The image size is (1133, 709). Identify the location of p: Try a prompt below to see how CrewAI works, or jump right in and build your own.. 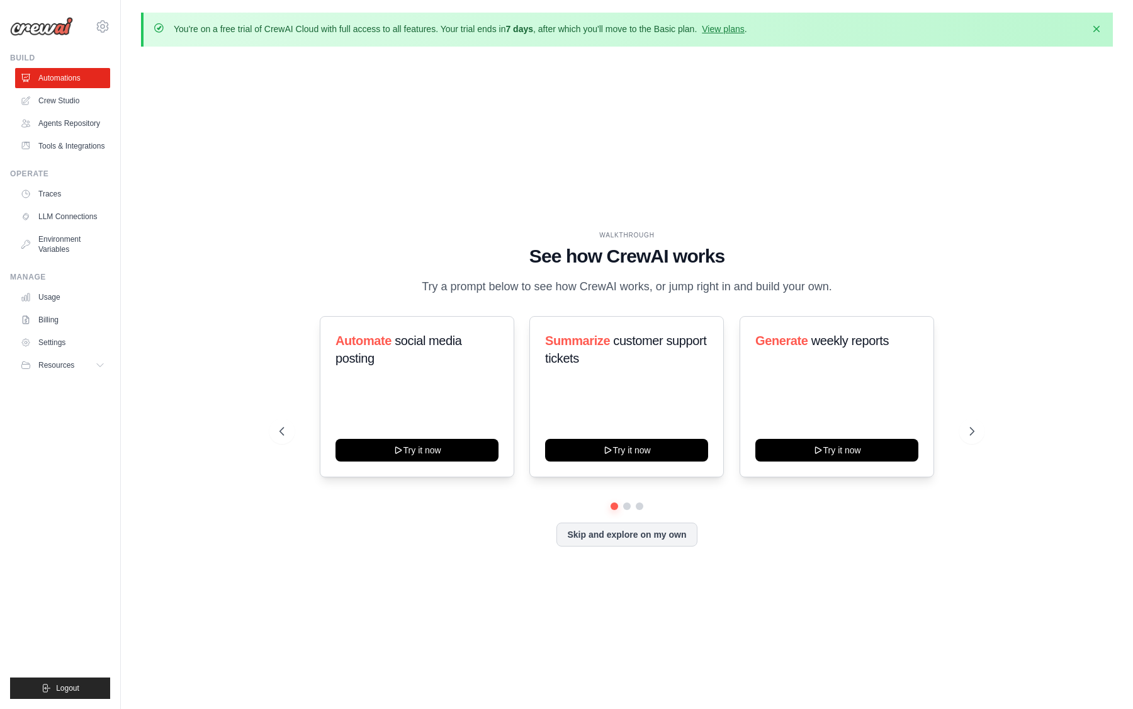
(627, 286).